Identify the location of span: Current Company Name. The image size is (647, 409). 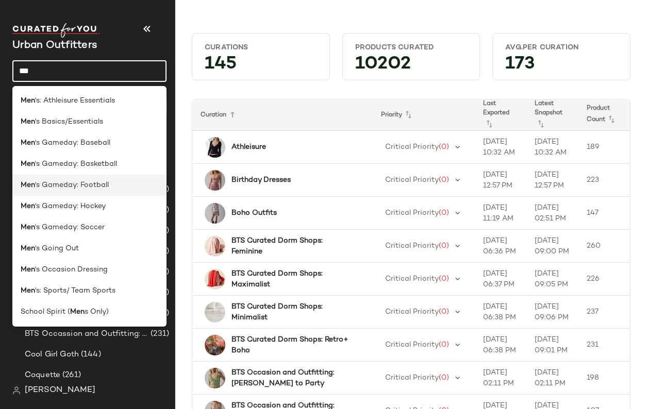
(55, 45).